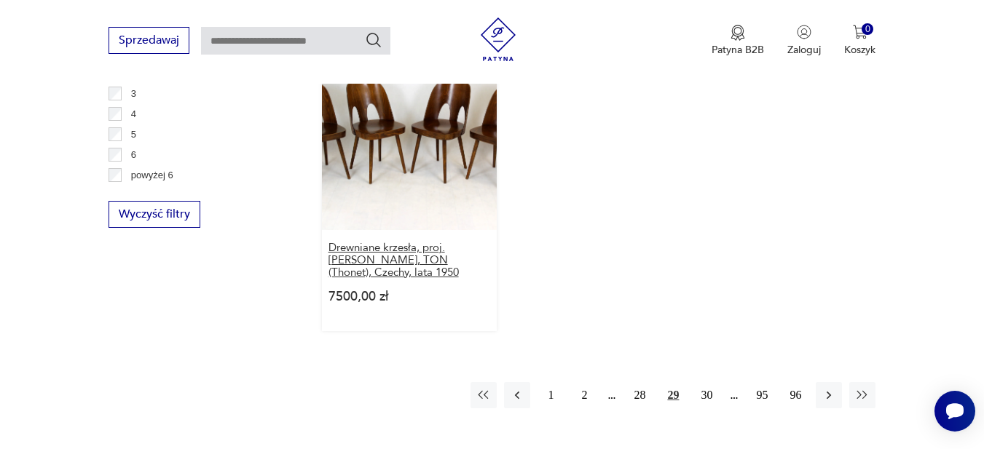 The width and height of the screenshot is (984, 449). I want to click on button: 95, so click(762, 396).